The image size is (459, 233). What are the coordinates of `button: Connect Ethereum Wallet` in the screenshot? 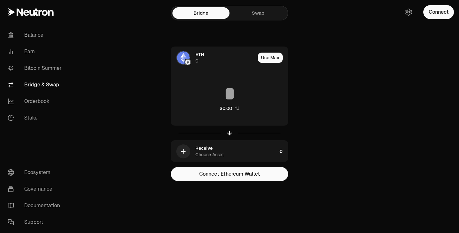 It's located at (229, 174).